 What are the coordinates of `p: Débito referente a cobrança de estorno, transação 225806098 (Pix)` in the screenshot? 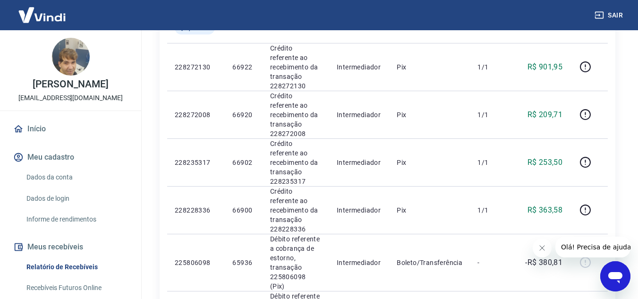 It's located at (295, 262).